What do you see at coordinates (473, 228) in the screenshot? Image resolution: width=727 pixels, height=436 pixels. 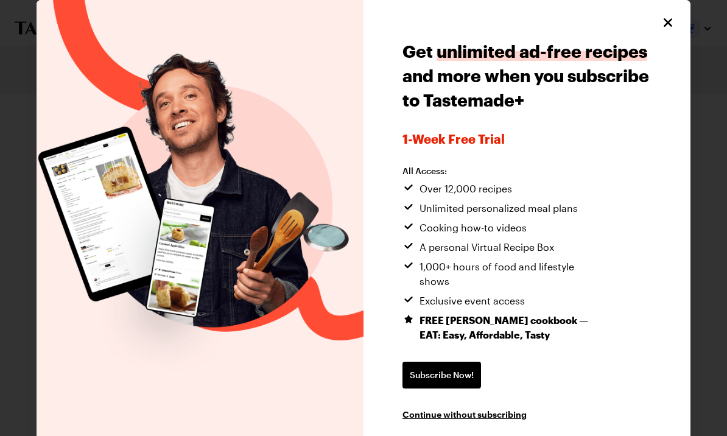 I see `span: Cooking how-to videos` at bounding box center [473, 228].